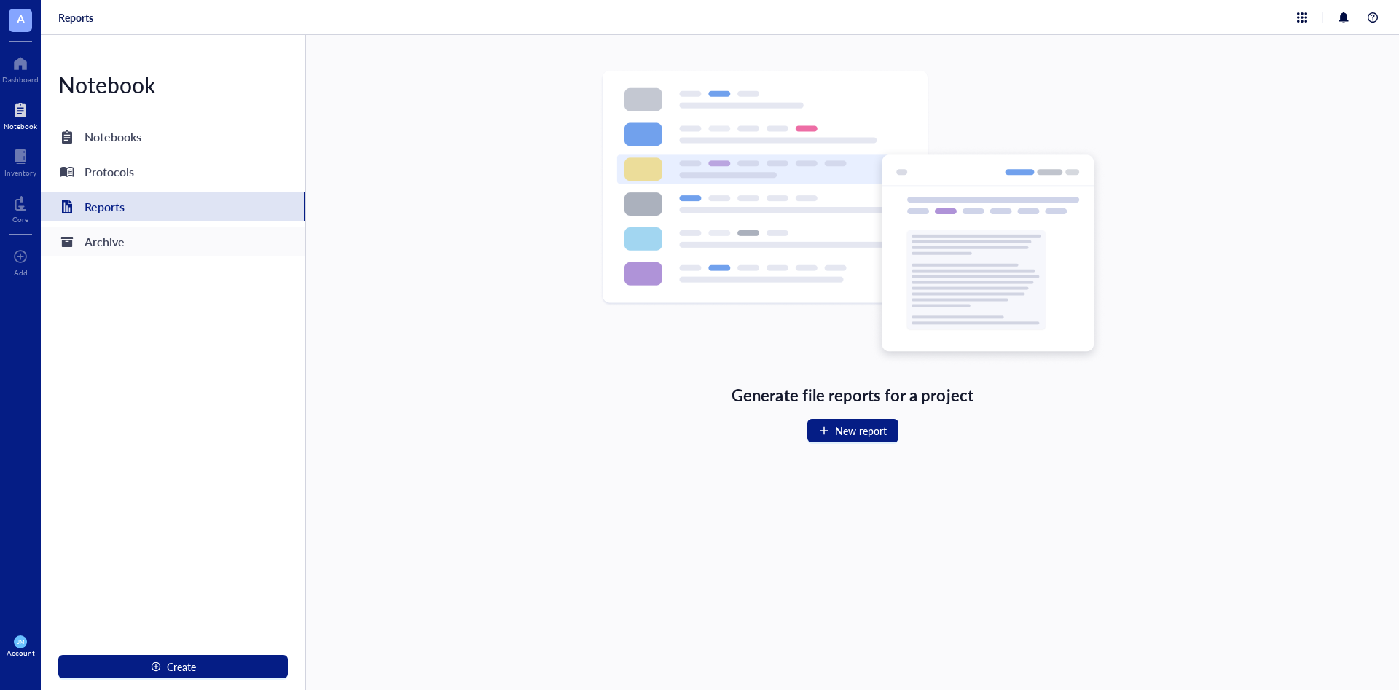  Describe the element at coordinates (20, 79) in the screenshot. I see `div: Dashboard` at that location.